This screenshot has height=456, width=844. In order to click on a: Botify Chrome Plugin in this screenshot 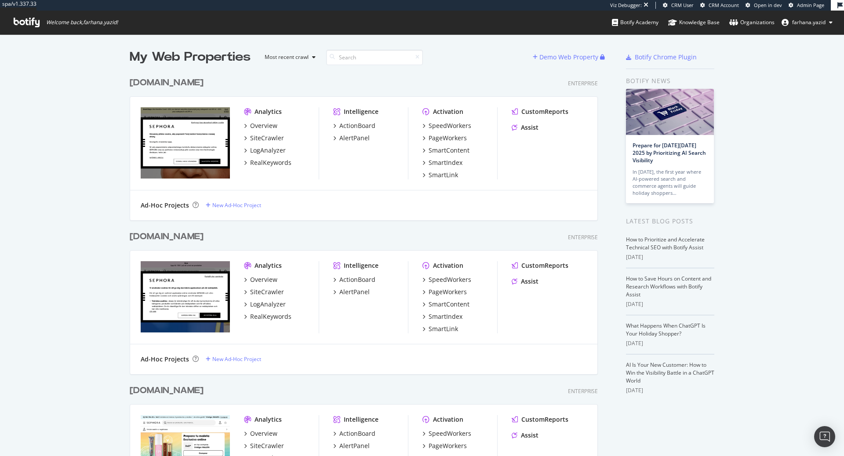, I will do `click(661, 57)`.